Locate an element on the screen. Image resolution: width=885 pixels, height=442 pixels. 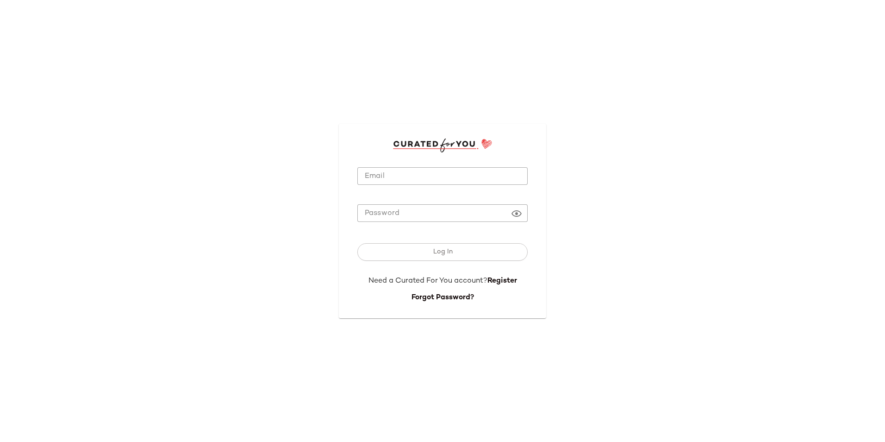
a: Forgot Password? is located at coordinates (443, 297).